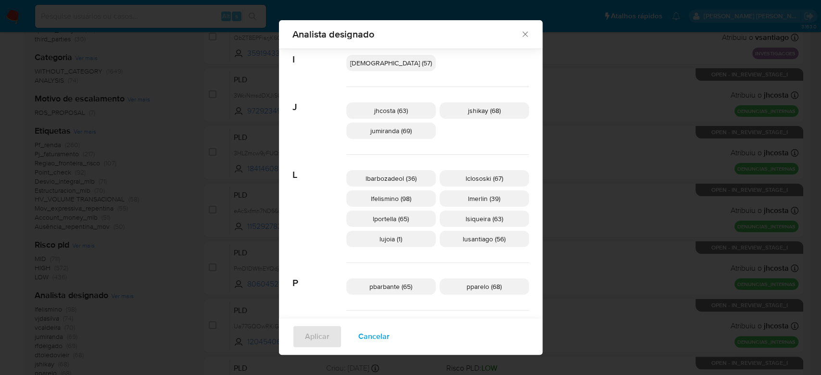  Describe the element at coordinates (391, 199) in the screenshot. I see `div: lfelismino (98)` at that location.